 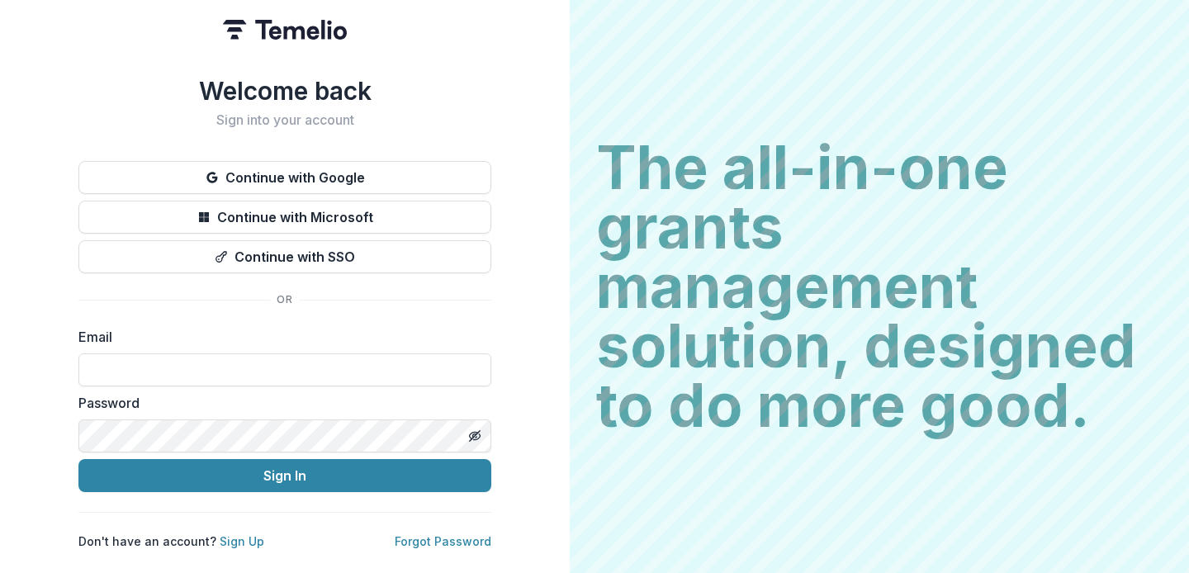 What do you see at coordinates (242, 541) in the screenshot?
I see `a: Sign Up` at bounding box center [242, 541].